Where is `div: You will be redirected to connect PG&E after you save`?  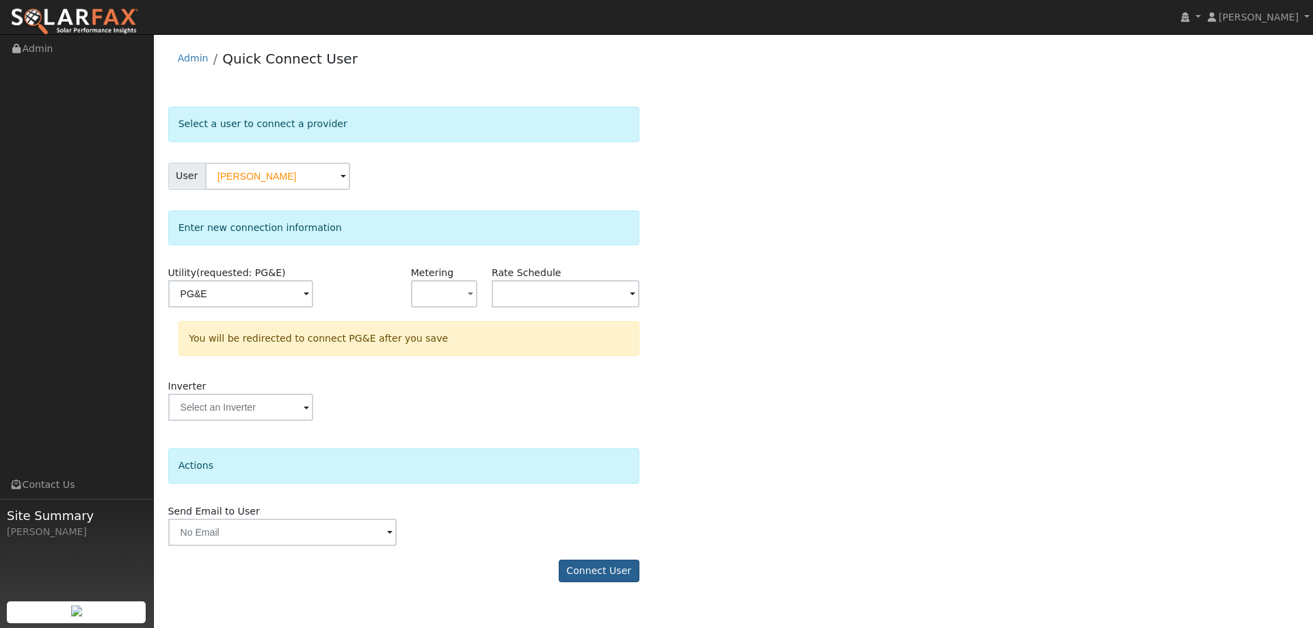
div: You will be redirected to connect PG&E after you save is located at coordinates (409, 338).